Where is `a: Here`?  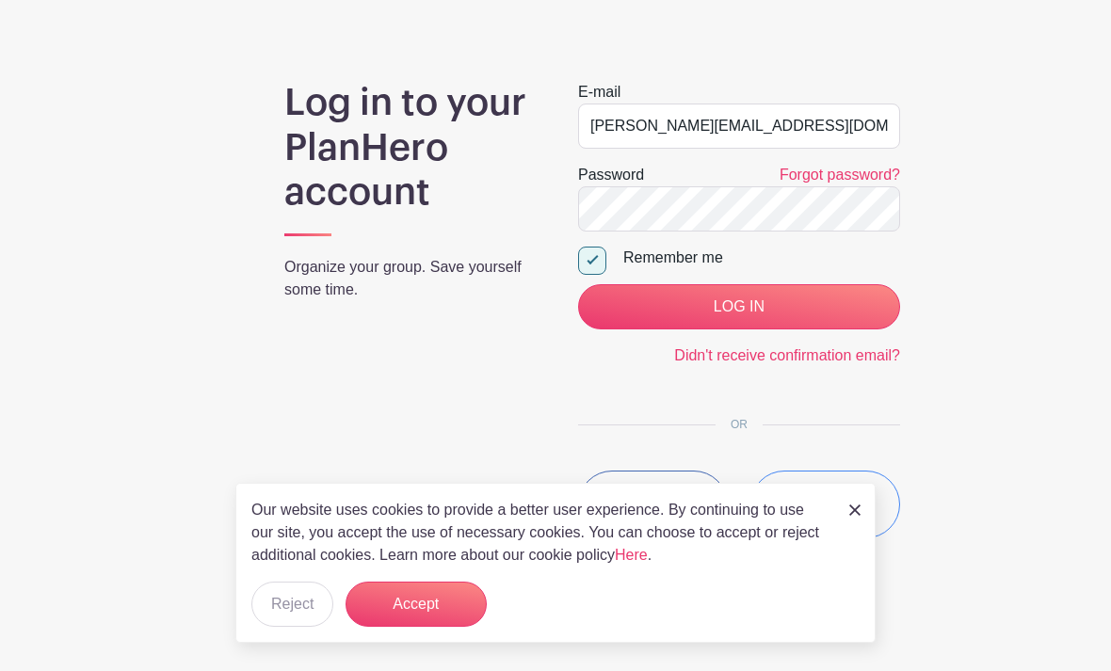
a: Here is located at coordinates (631, 555).